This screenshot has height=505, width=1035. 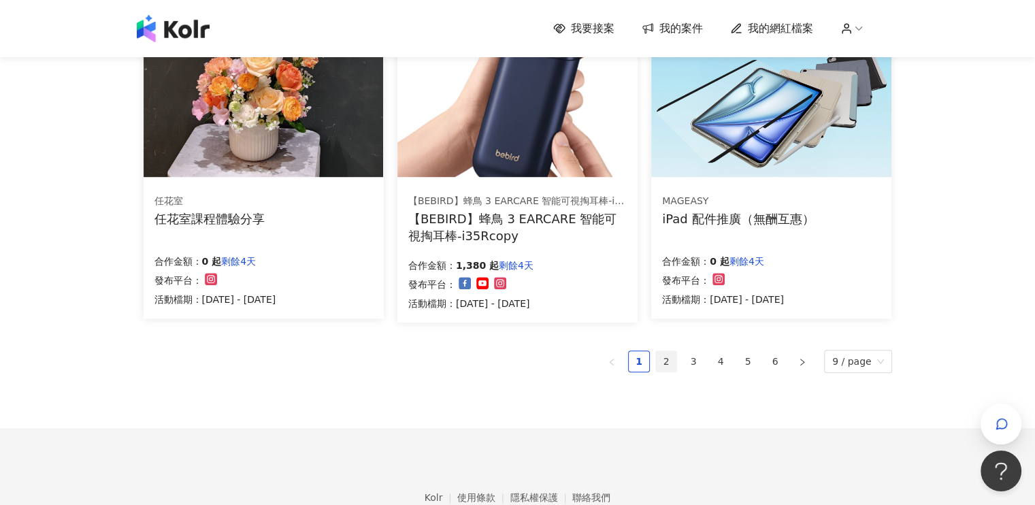 What do you see at coordinates (484, 498) in the screenshot?
I see `a: 使用條款` at bounding box center [484, 498].